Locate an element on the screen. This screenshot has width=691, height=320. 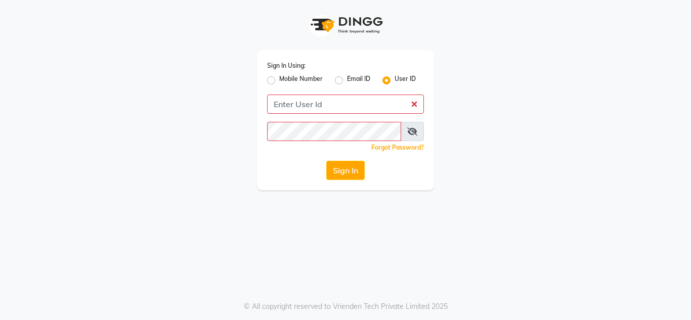
label: Sign In Using: is located at coordinates (286, 66).